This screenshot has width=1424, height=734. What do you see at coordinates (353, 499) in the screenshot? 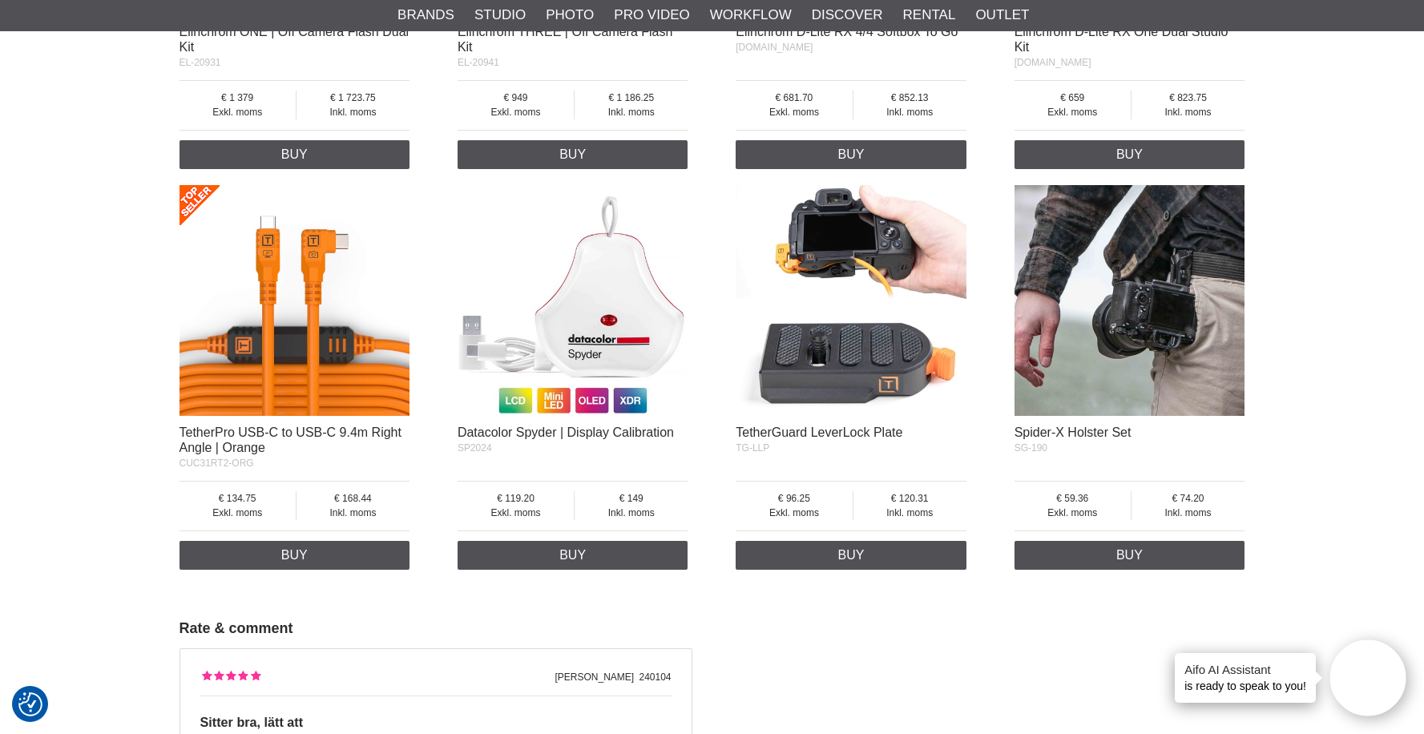
I see `span: 168.44` at bounding box center [353, 499].